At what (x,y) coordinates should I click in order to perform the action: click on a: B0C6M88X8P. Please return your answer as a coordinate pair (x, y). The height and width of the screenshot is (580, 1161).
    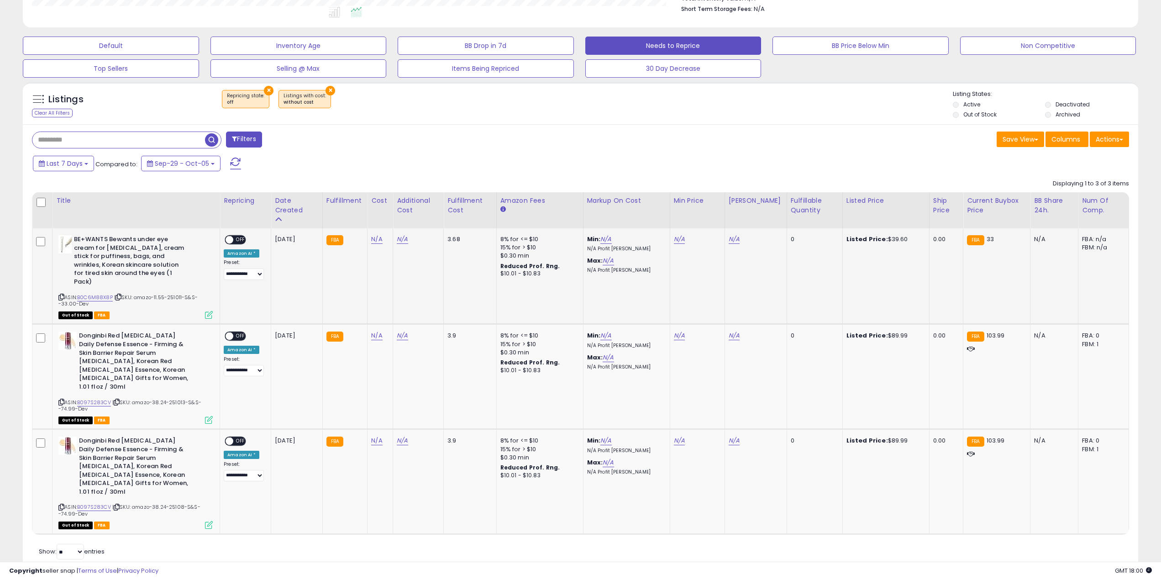
    Looking at the image, I should click on (95, 297).